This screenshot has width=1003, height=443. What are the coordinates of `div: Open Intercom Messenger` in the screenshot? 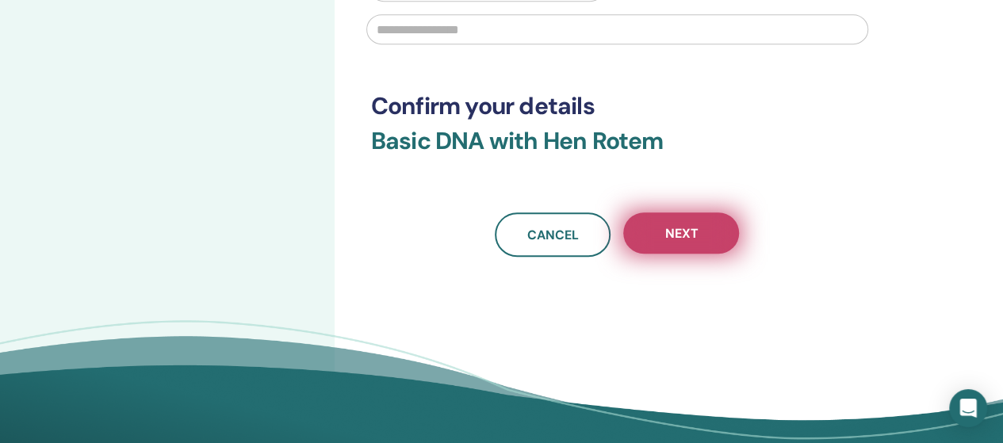 It's located at (968, 408).